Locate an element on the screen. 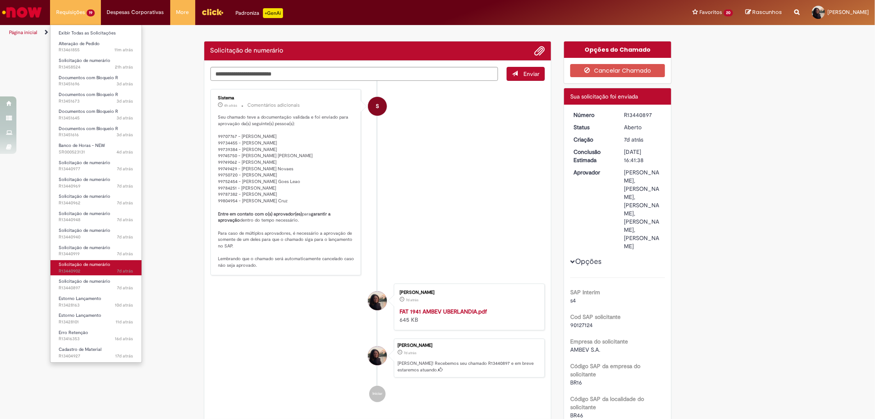 The height and width of the screenshot is (419, 875). time: 22/08/2025 16:41:21 is located at coordinates (412, 300).